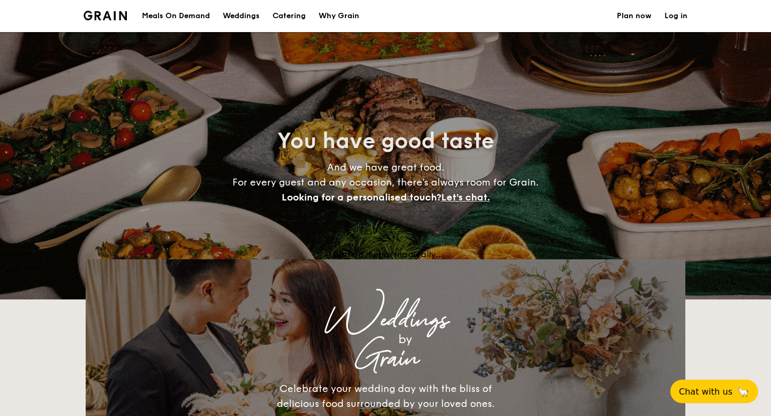 This screenshot has height=416, width=771. I want to click on div: Loading menus magically..., so click(385, 254).